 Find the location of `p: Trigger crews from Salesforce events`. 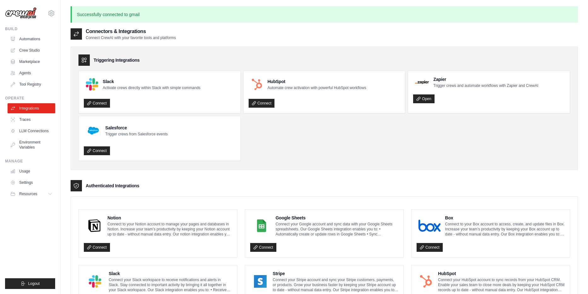

p: Trigger crews from Salesforce events is located at coordinates (136, 134).